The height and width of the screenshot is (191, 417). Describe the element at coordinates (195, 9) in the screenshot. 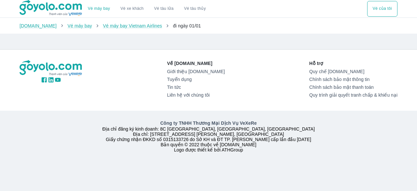

I see `button: Vé tàu thủy` at that location.